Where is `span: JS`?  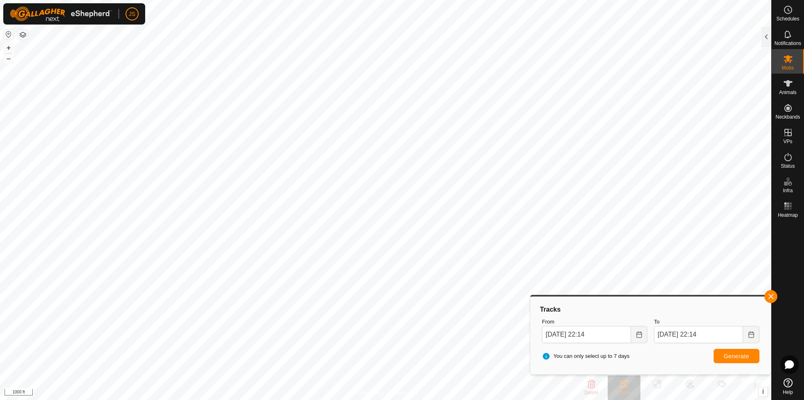 span: JS is located at coordinates (132, 14).